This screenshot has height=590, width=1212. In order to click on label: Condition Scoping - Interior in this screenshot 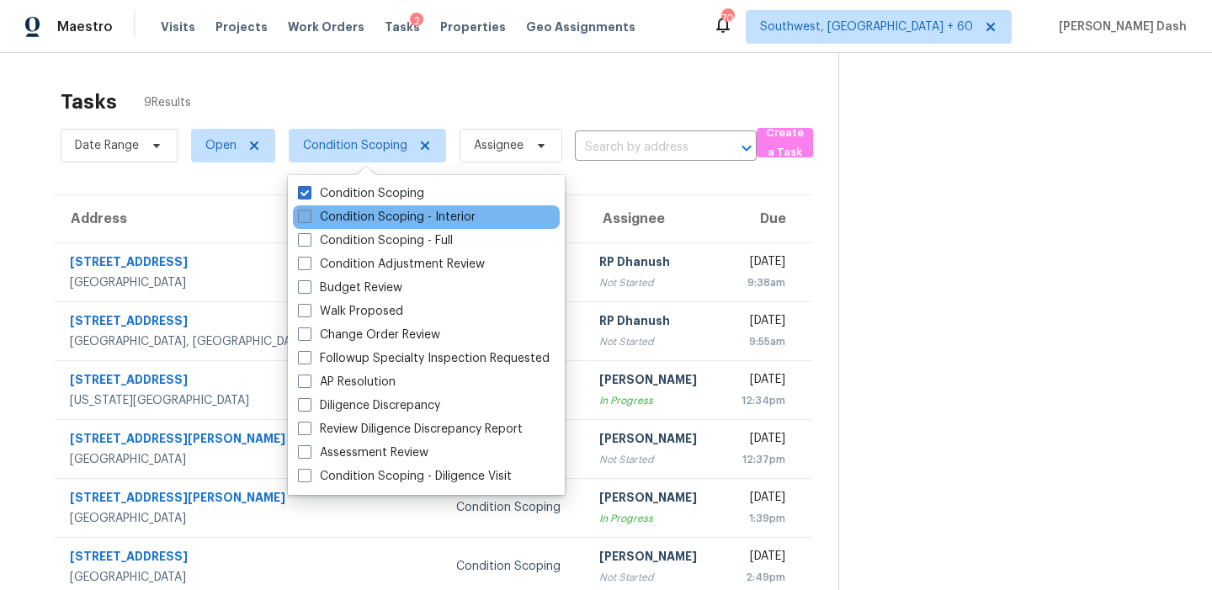, I will do `click(386, 217)`.